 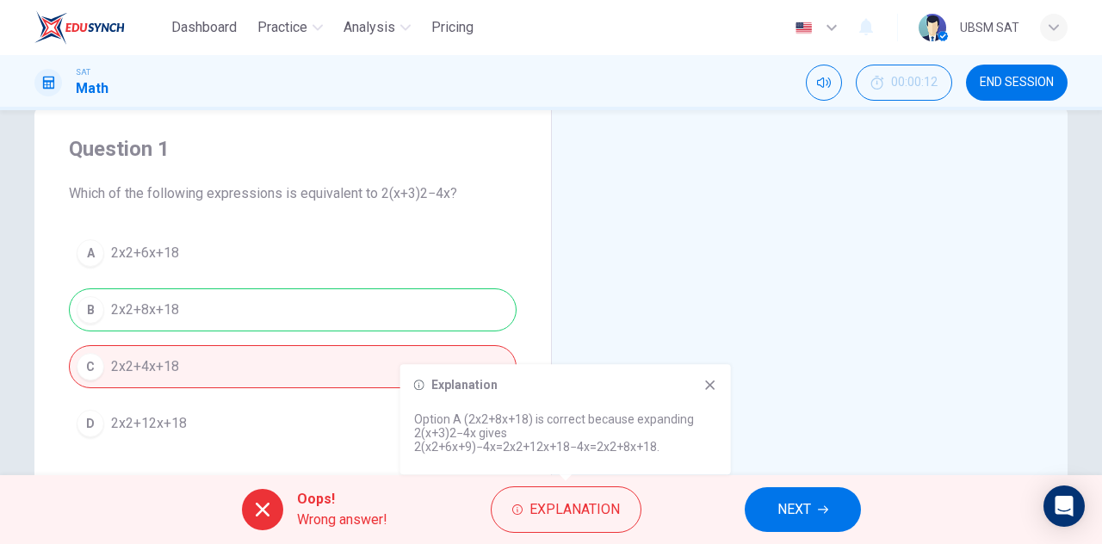 I want to click on span: Pricing, so click(x=452, y=28).